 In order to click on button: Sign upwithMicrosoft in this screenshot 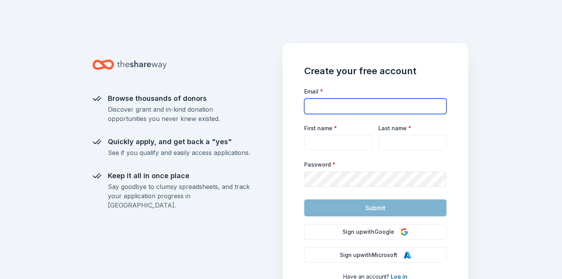, I will do `click(375, 255)`.